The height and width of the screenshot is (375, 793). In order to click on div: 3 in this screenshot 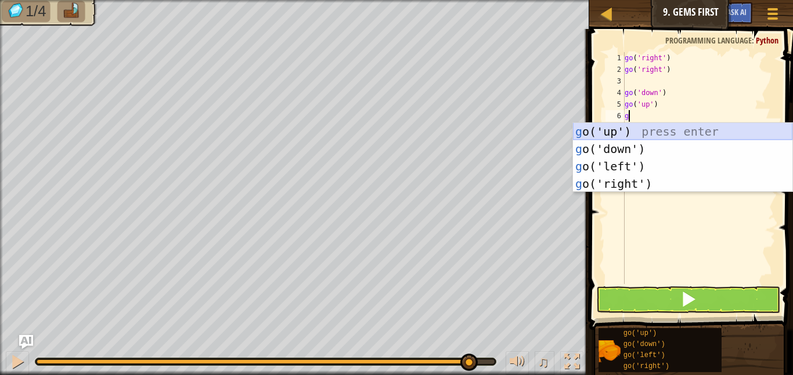, I will do `click(615, 81)`.